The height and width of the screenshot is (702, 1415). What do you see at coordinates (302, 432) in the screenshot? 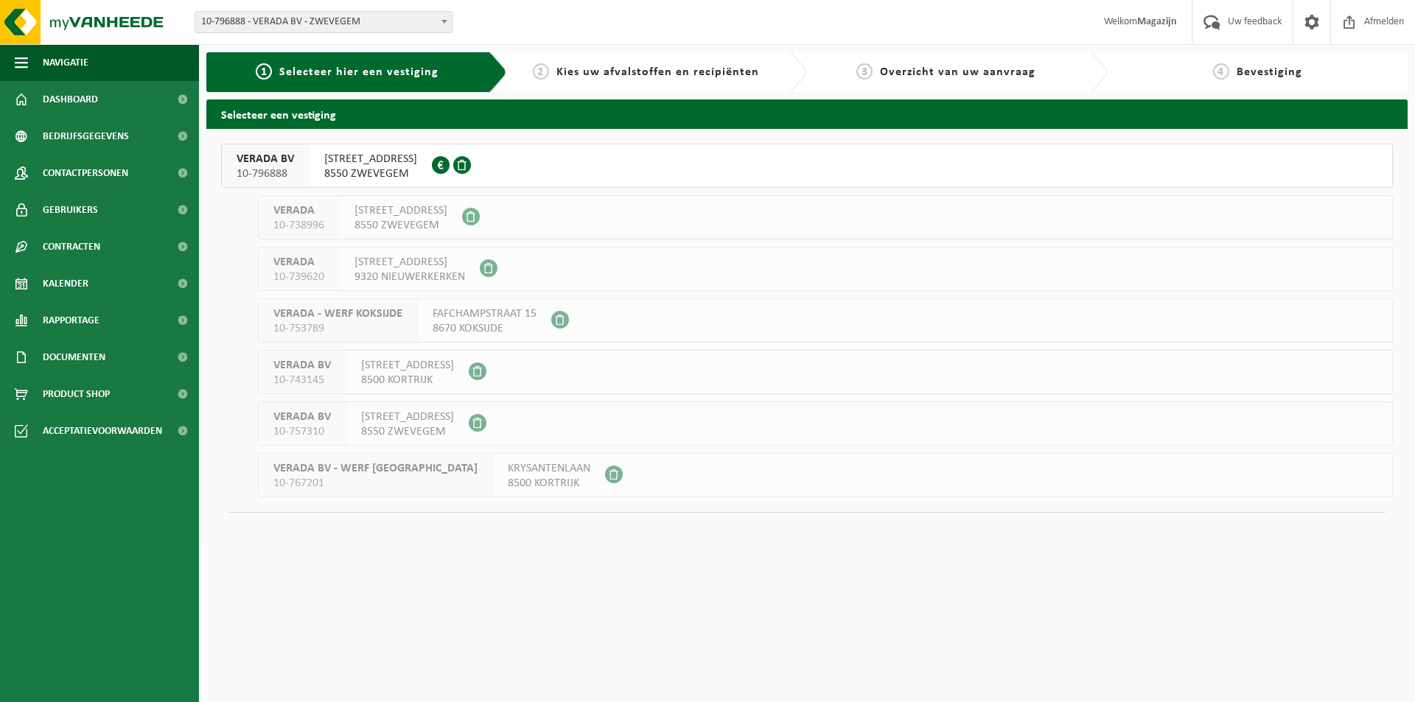
I see `span: 10-757310` at bounding box center [302, 432].